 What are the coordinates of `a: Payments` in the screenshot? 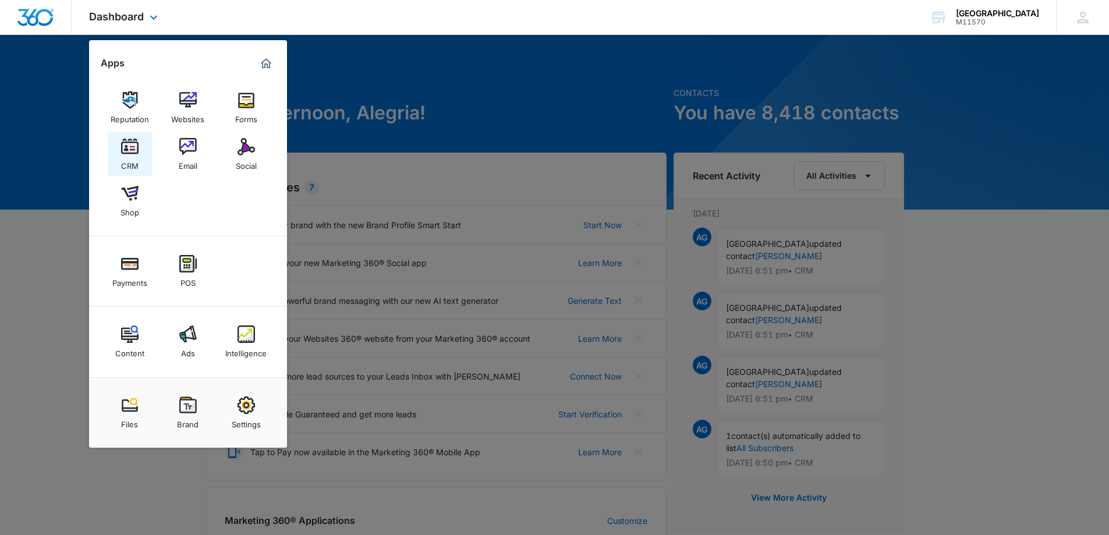 It's located at (130, 271).